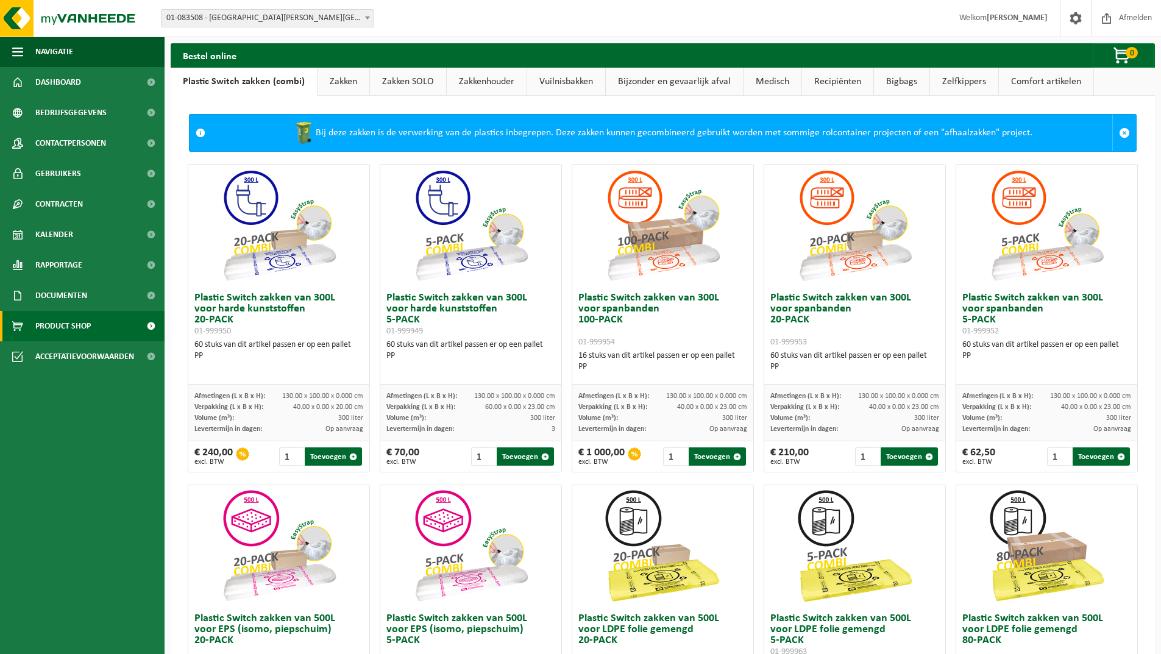  I want to click on a: Comfort artikelen, so click(1046, 82).